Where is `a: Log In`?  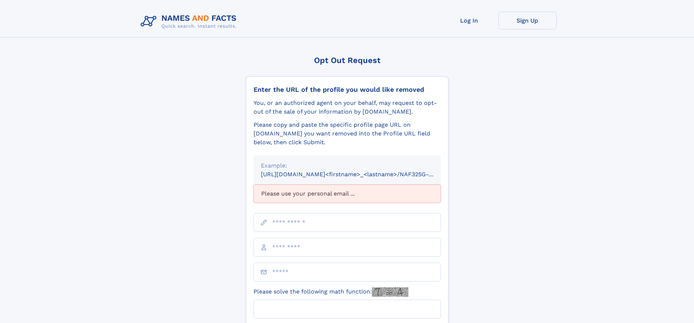 a: Log In is located at coordinates (469, 20).